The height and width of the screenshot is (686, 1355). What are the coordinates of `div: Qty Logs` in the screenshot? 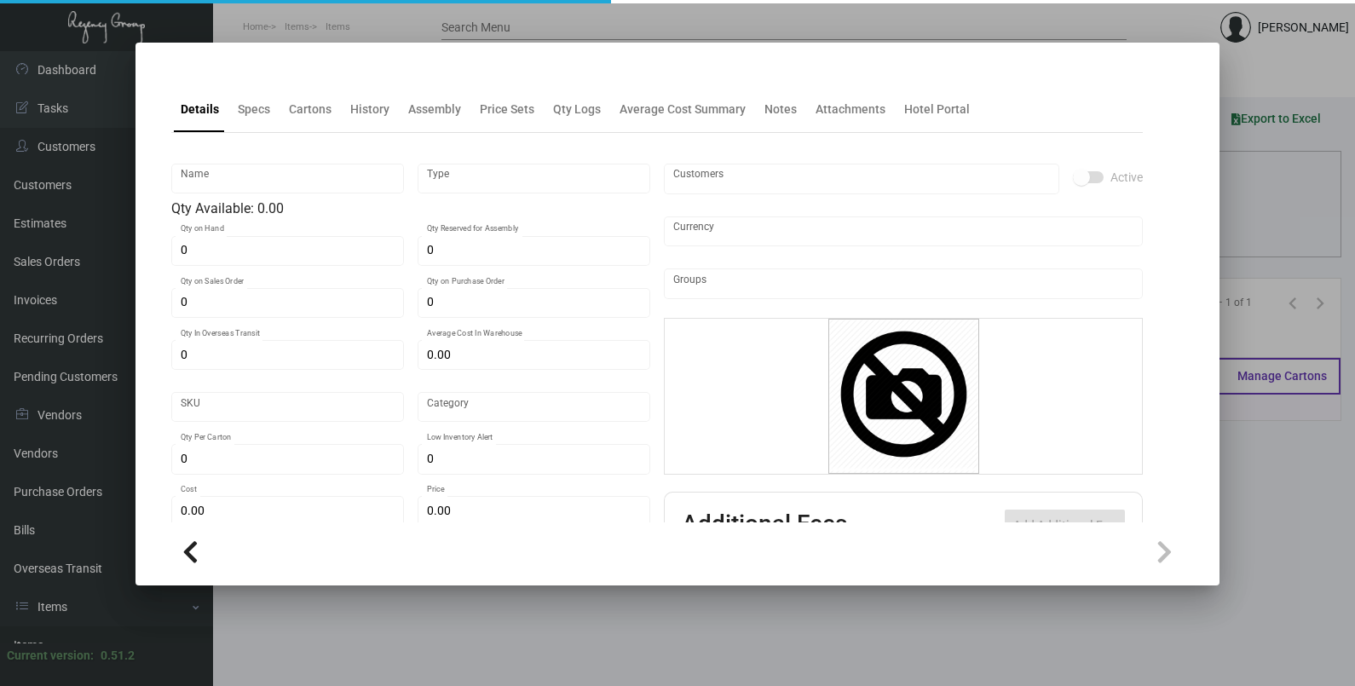 It's located at (577, 109).